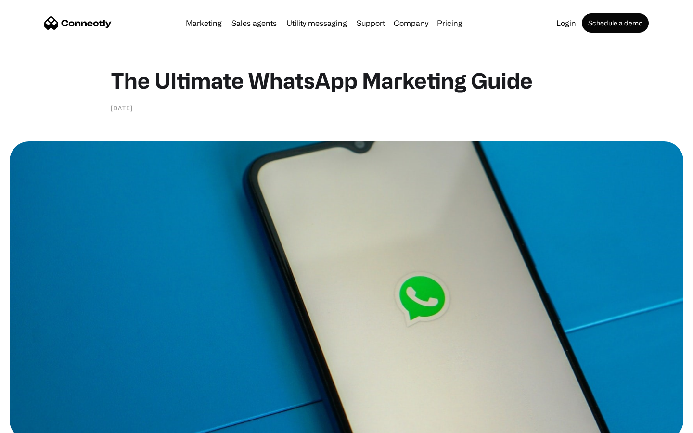 The height and width of the screenshot is (433, 693). What do you see at coordinates (411, 23) in the screenshot?
I see `div: Company` at bounding box center [411, 23].